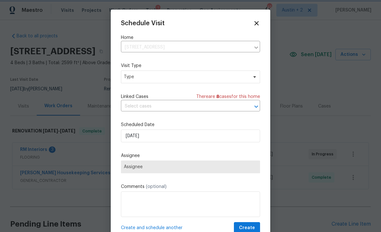  Describe the element at coordinates (228, 97) in the screenshot. I see `span: There are case s for this home` at that location.